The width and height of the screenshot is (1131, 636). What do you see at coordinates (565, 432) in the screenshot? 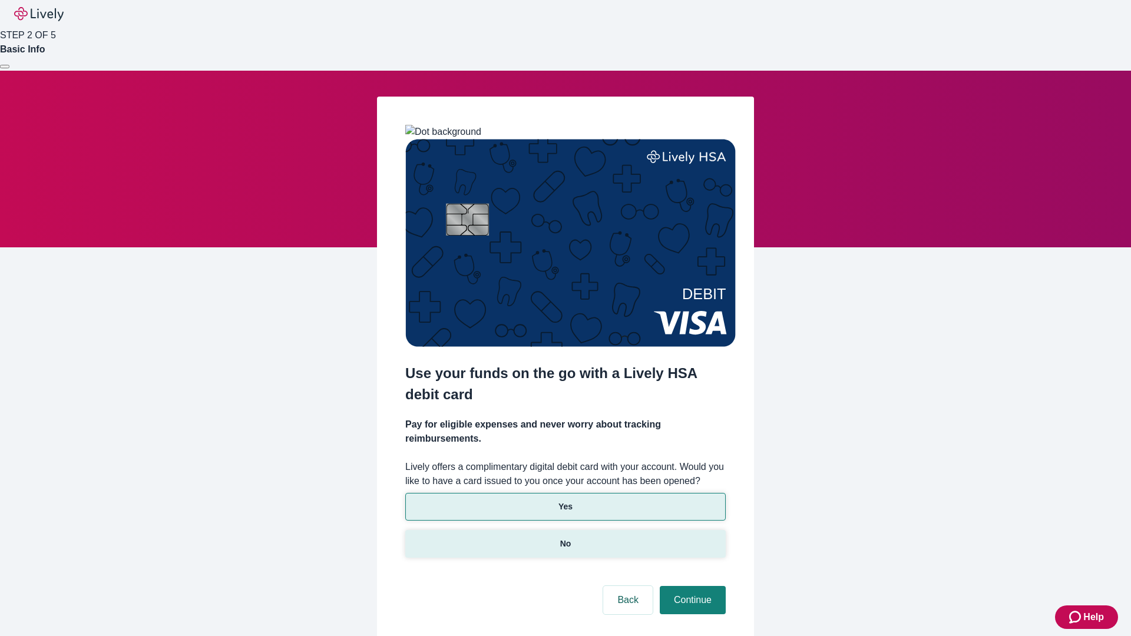
I see `h4: Pay for eligible expenses and never worry about tracking reimbursements.` at bounding box center [565, 432].